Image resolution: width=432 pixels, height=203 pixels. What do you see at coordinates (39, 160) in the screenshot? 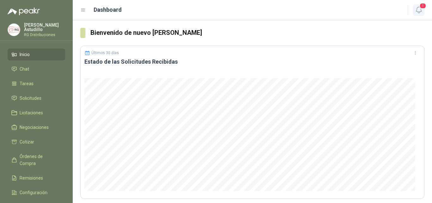
I see `span: Órdenes de Compra` at bounding box center [39, 160].